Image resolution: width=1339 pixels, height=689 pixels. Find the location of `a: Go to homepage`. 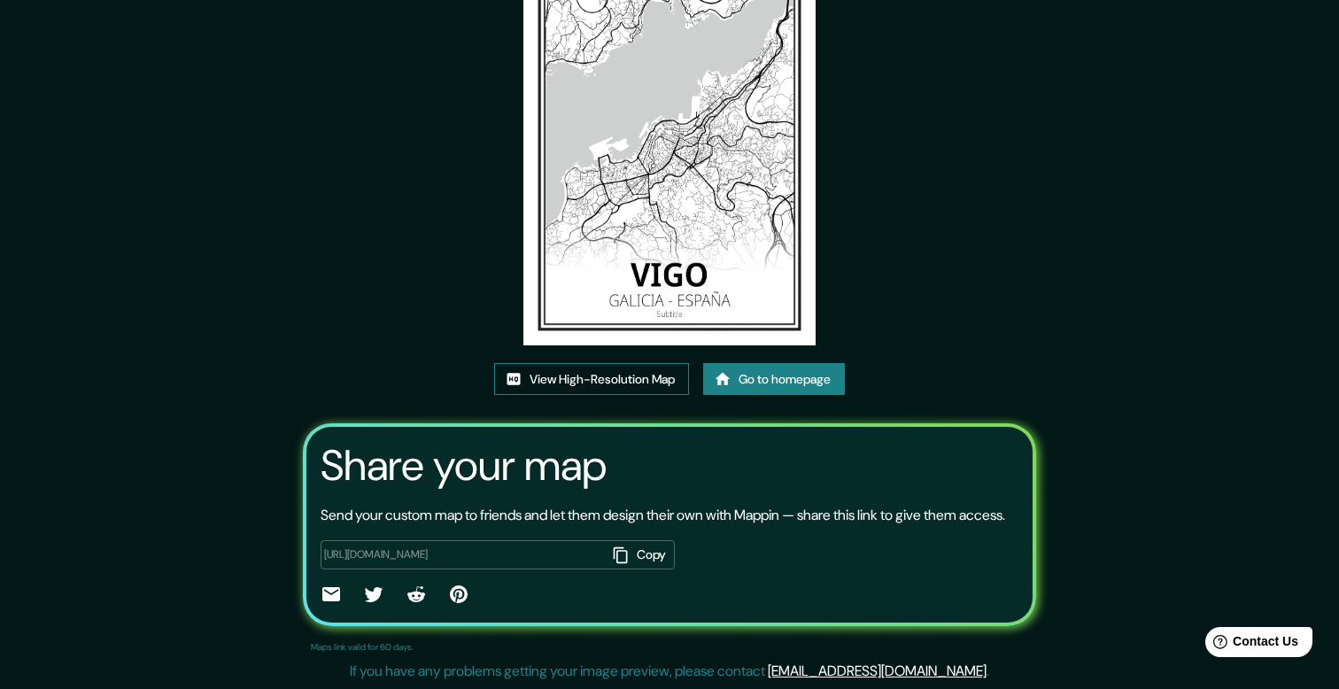

a: Go to homepage is located at coordinates (774, 379).